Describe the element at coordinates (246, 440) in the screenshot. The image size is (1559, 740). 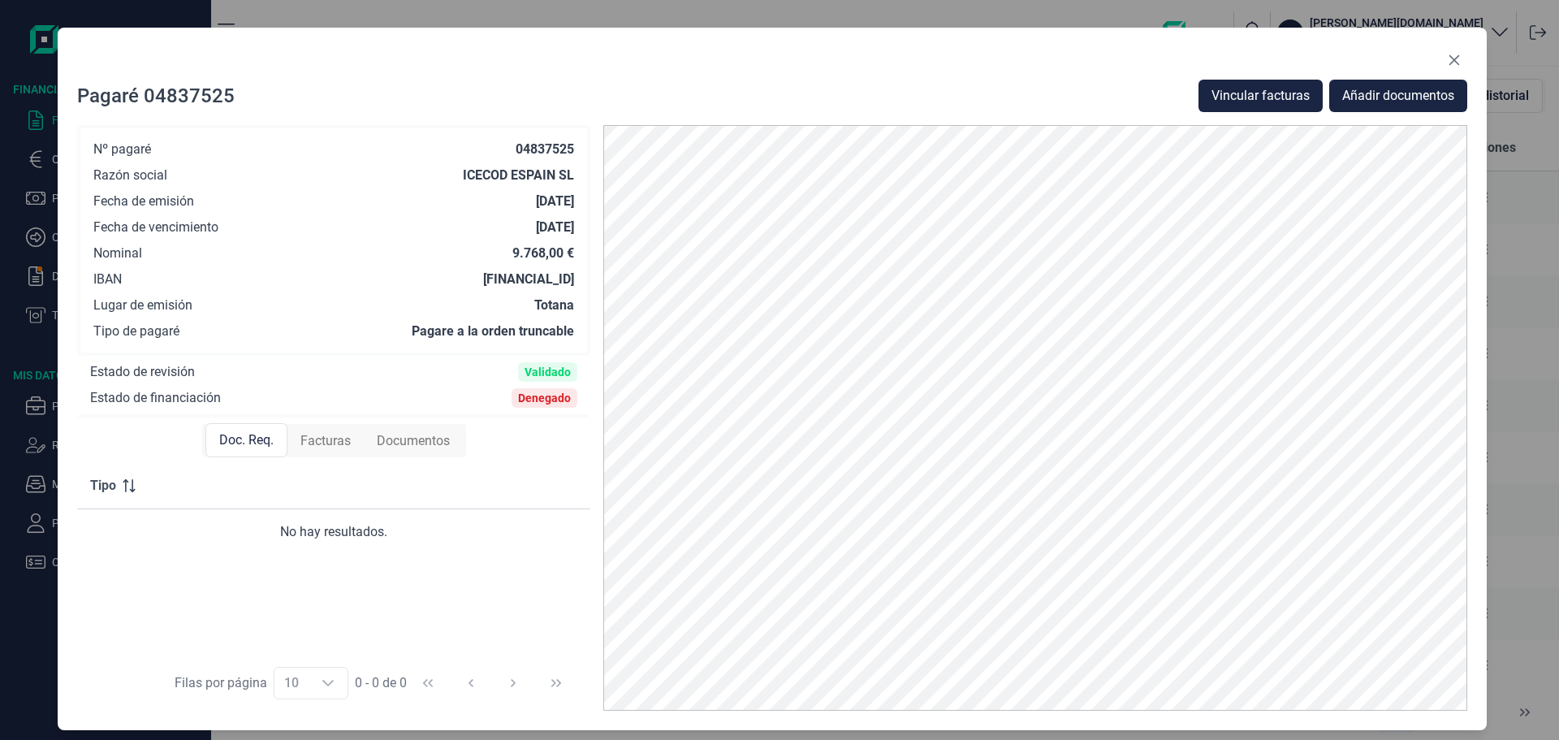
I see `span: Doc. Req.` at that location.